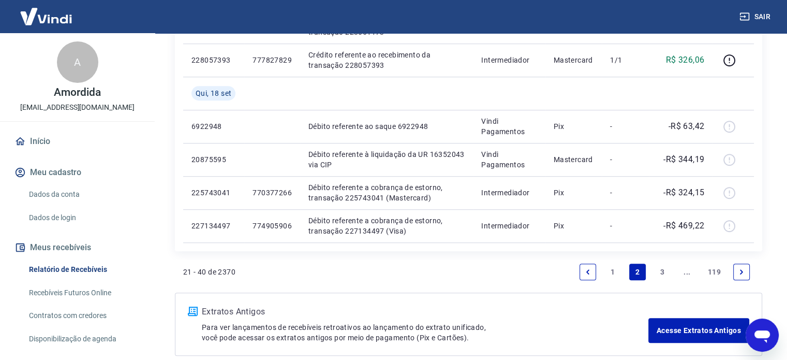  I want to click on p: 770377266, so click(272, 192).